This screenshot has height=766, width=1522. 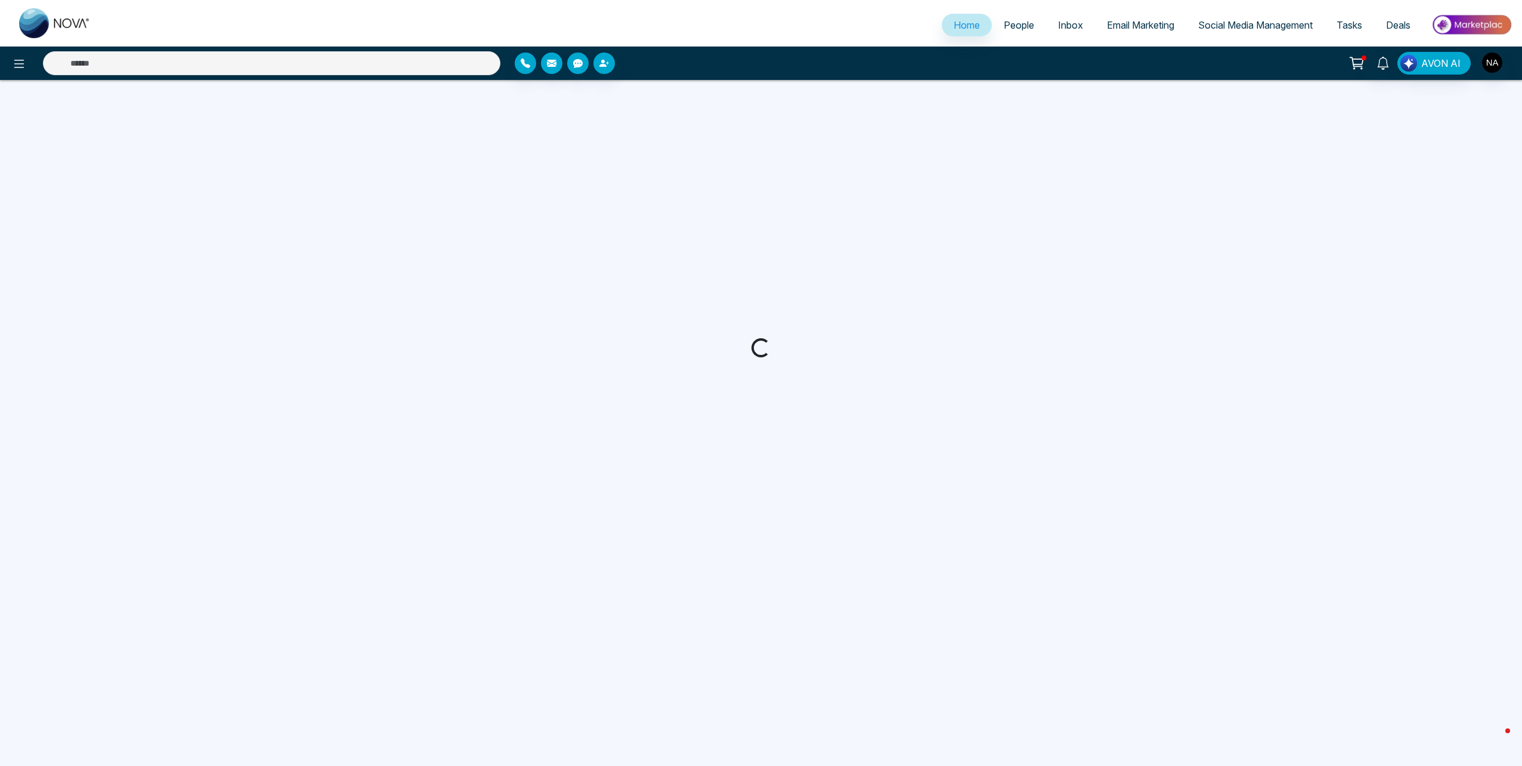 I want to click on a: Deals, so click(x=1398, y=25).